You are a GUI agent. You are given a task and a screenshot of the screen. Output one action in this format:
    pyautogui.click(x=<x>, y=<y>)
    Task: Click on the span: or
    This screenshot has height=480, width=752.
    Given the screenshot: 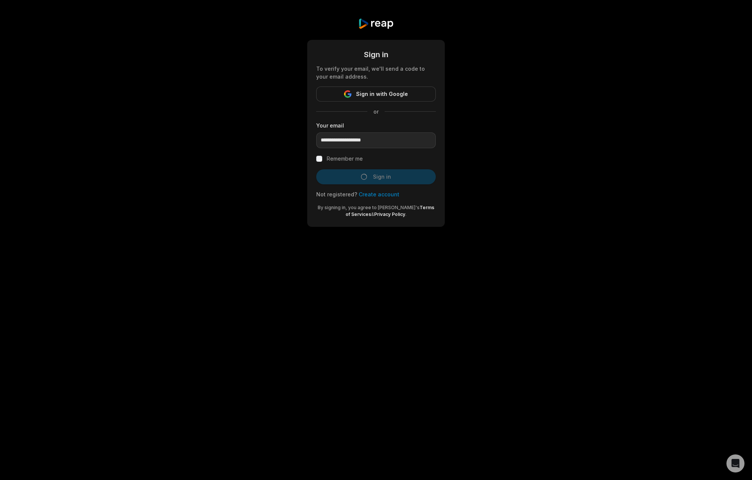 What is the action you would take?
    pyautogui.click(x=376, y=111)
    